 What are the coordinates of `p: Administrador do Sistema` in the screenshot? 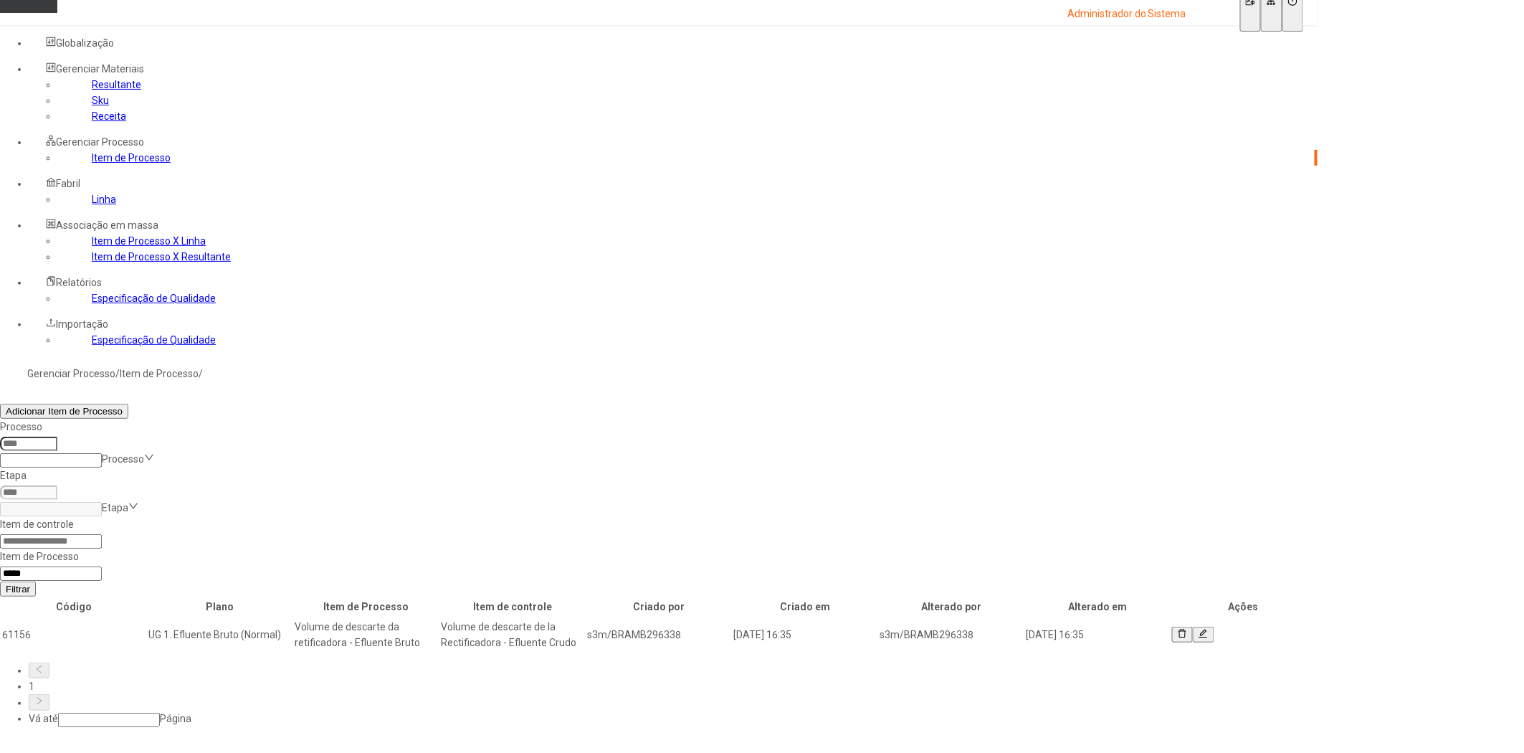 It's located at (1146, 14).